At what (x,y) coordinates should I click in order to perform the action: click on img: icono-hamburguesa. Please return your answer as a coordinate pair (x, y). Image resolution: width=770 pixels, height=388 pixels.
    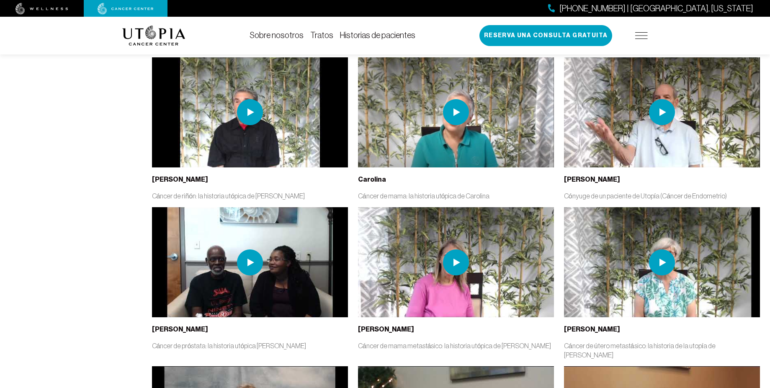
    Looking at the image, I should click on (642, 36).